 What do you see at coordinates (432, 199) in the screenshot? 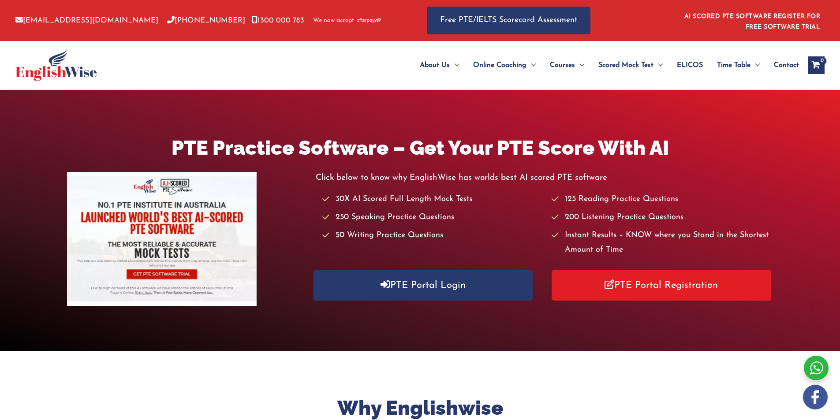
I see `li: 30X AI Scored Full Length Mock Tests` at bounding box center [432, 199].